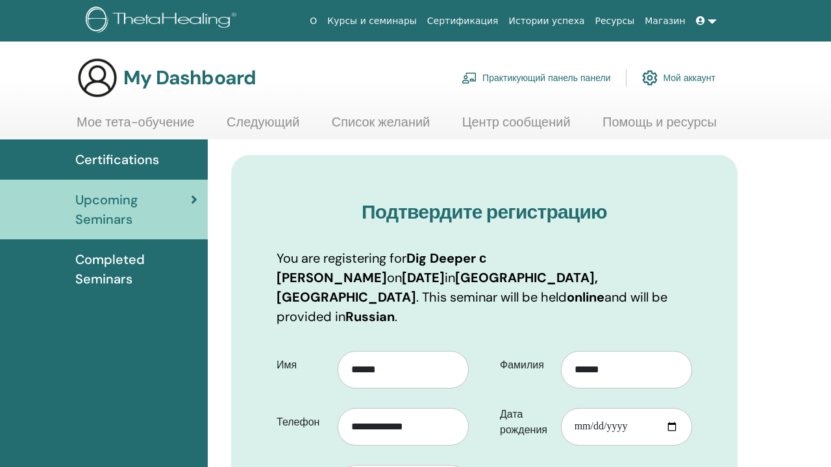 This screenshot has height=467, width=831. What do you see at coordinates (678, 78) in the screenshot?
I see `a: Мой аккаунт` at bounding box center [678, 78].